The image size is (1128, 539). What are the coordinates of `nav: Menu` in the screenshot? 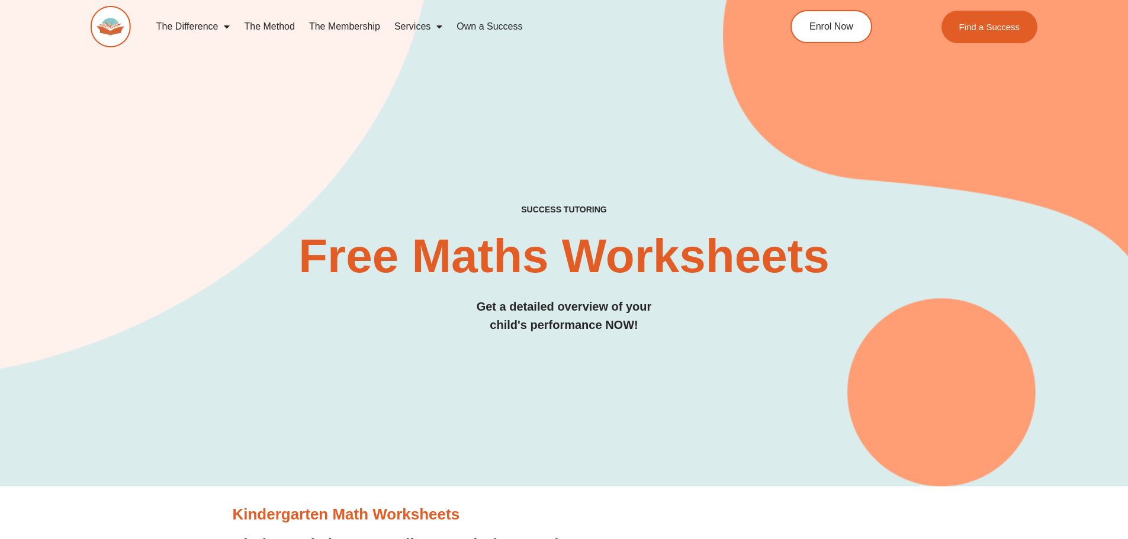 It's located at (443, 27).